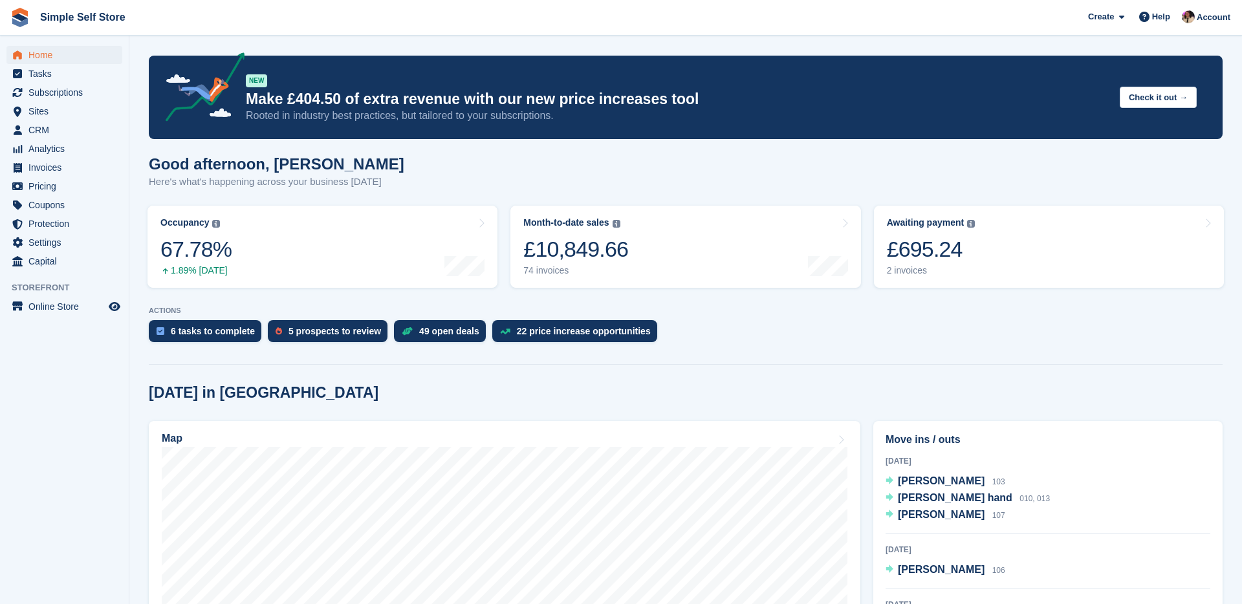  I want to click on span: 010, 013, so click(1034, 499).